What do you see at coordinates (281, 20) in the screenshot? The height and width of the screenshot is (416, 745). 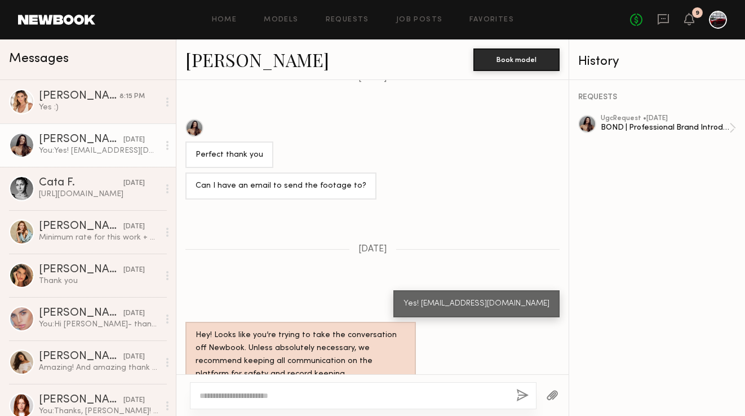 I see `a: Models` at bounding box center [281, 20].